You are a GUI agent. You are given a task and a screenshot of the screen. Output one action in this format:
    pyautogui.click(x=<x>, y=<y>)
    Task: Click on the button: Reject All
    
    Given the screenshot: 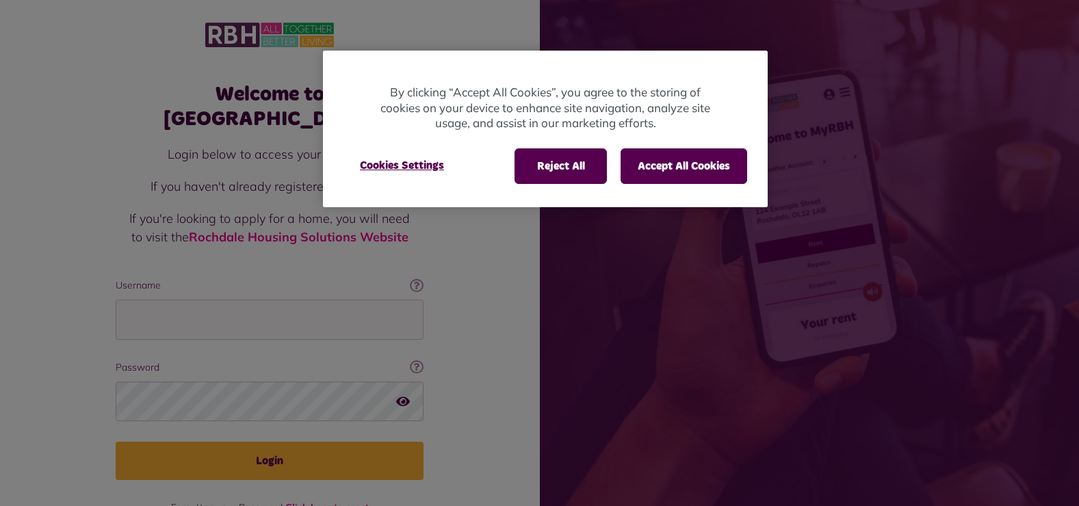 What is the action you would take?
    pyautogui.click(x=560, y=166)
    